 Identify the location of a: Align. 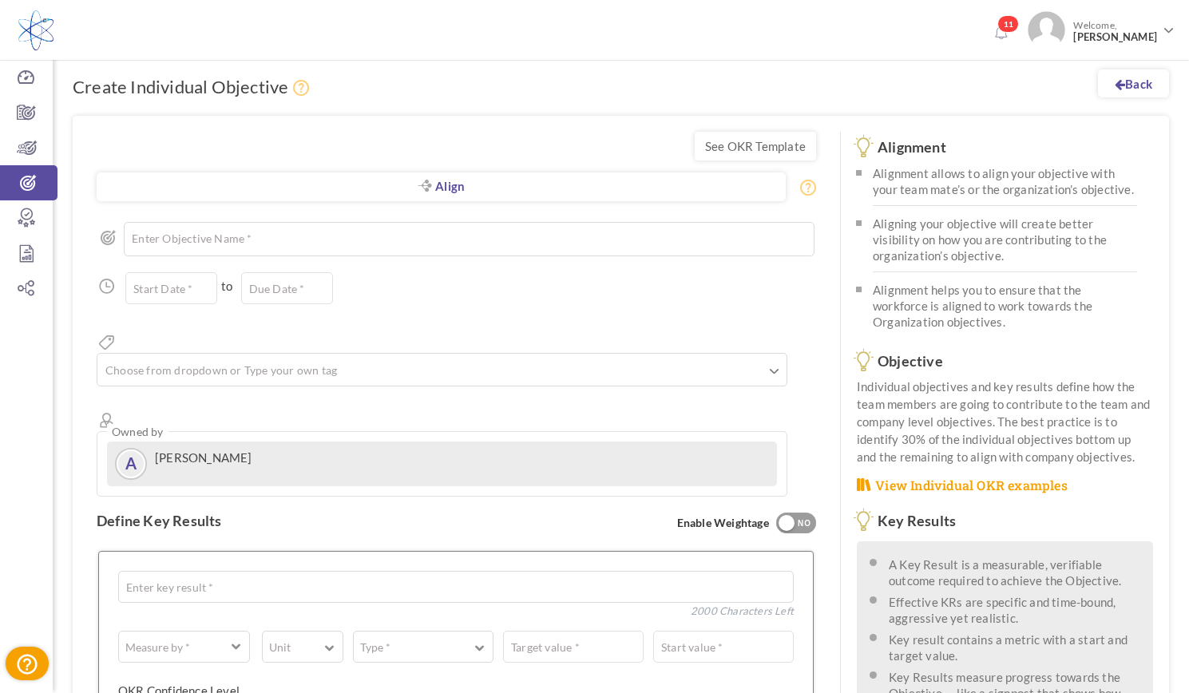
(441, 187).